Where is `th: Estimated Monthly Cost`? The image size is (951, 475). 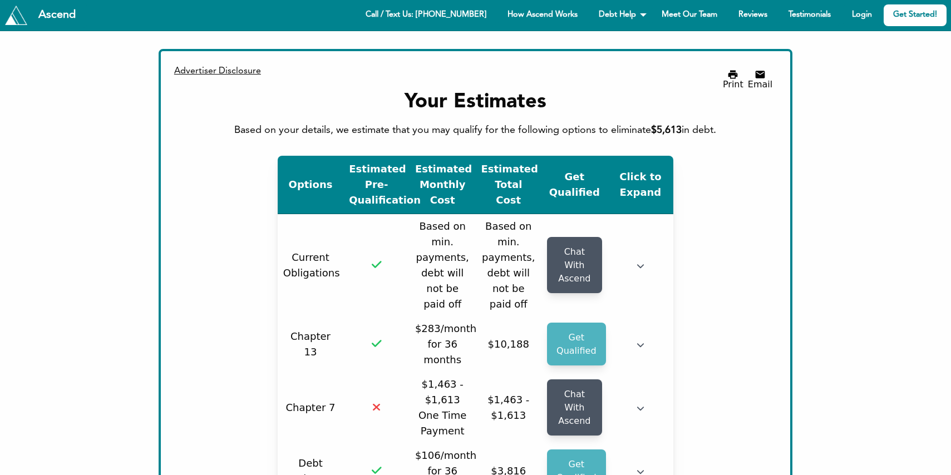
th: Estimated Monthly Cost is located at coordinates (443, 185).